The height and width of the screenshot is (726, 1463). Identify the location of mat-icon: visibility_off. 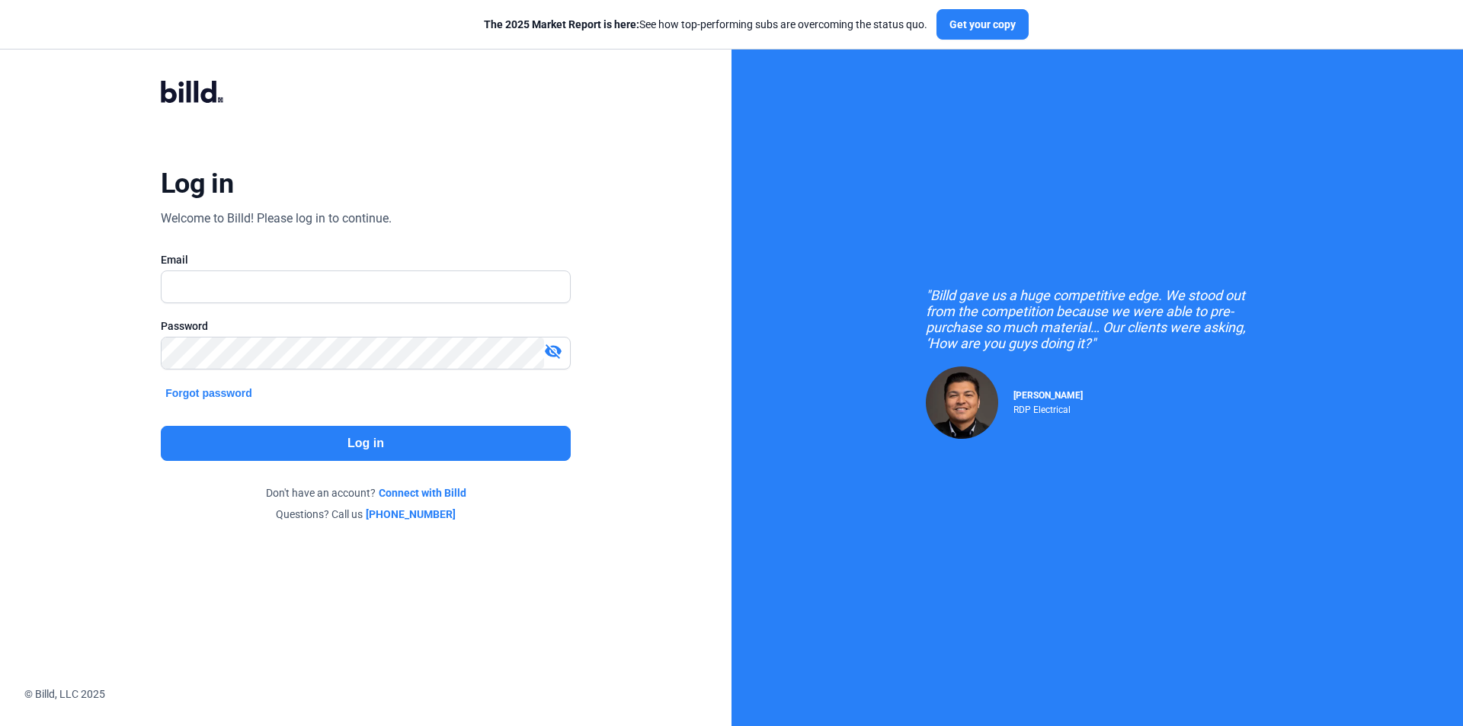
(553, 351).